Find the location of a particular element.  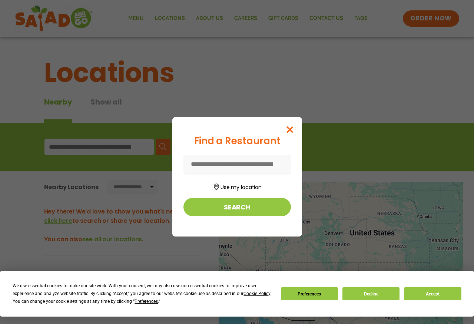

span: Preferences is located at coordinates (146, 301).